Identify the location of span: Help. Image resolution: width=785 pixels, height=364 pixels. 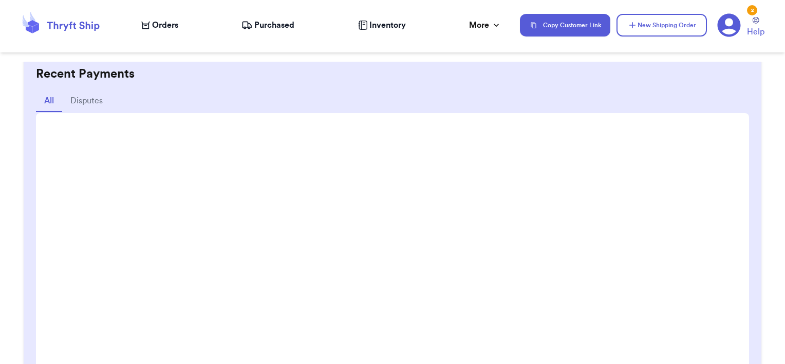
(756, 32).